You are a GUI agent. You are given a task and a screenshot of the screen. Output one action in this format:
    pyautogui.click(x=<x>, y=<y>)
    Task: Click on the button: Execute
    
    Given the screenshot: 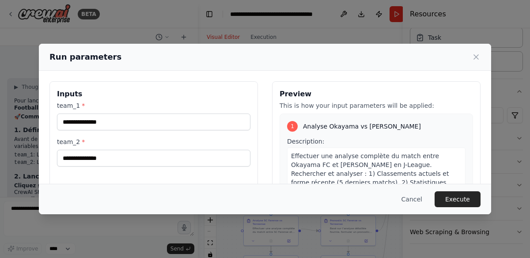 What is the action you would take?
    pyautogui.click(x=458, y=199)
    